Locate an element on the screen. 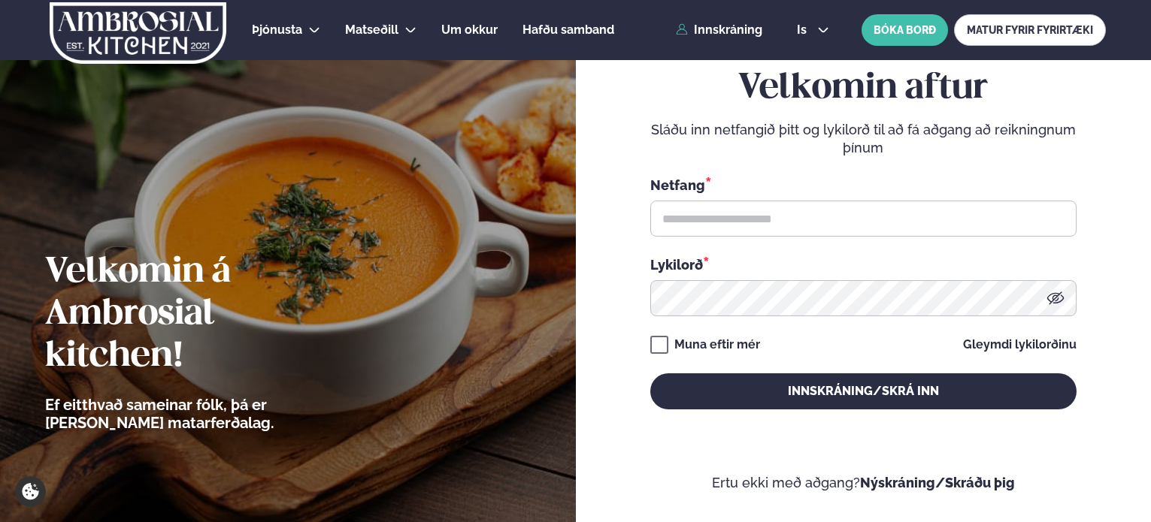 This screenshot has height=522, width=1151. button: Innskráning/Skrá inn is located at coordinates (863, 392).